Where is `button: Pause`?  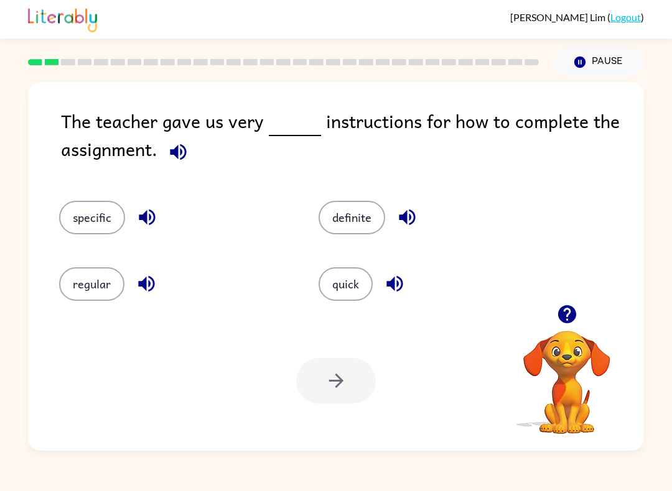
button: Pause is located at coordinates (598, 62).